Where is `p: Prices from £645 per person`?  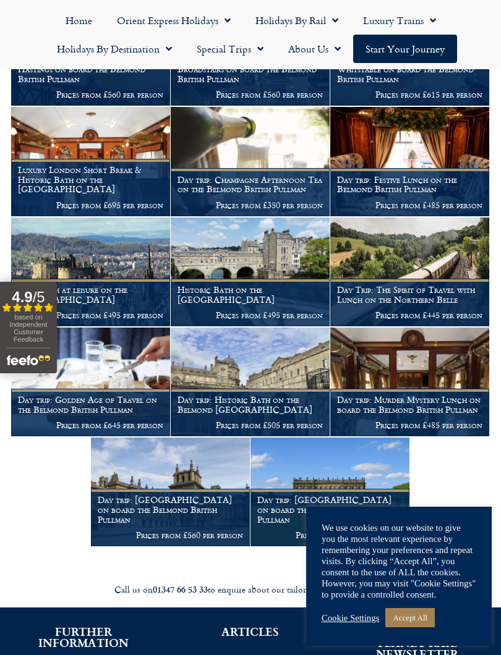 p: Prices from £645 per person is located at coordinates (90, 425).